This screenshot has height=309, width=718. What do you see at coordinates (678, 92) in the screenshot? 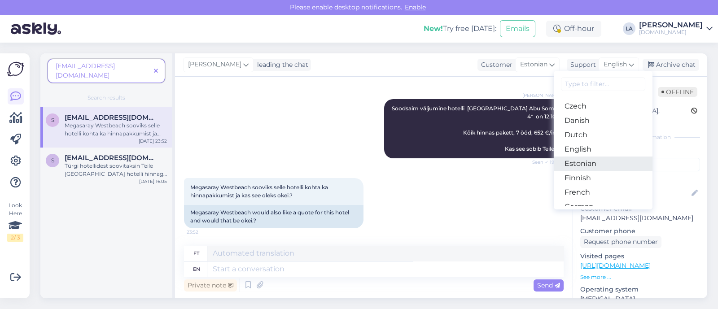
I see `span: Offline` at bounding box center [678, 92].